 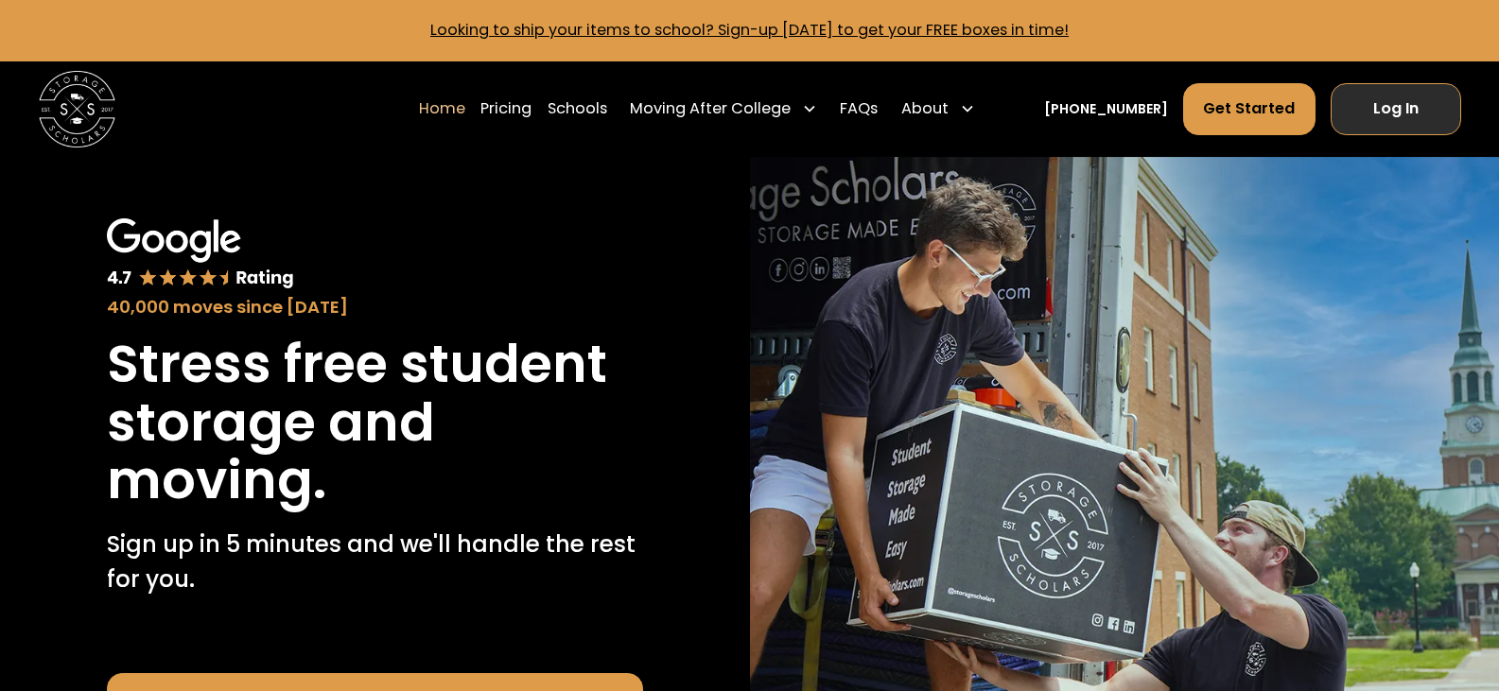 What do you see at coordinates (506, 109) in the screenshot?
I see `a: Pricing` at bounding box center [506, 109].